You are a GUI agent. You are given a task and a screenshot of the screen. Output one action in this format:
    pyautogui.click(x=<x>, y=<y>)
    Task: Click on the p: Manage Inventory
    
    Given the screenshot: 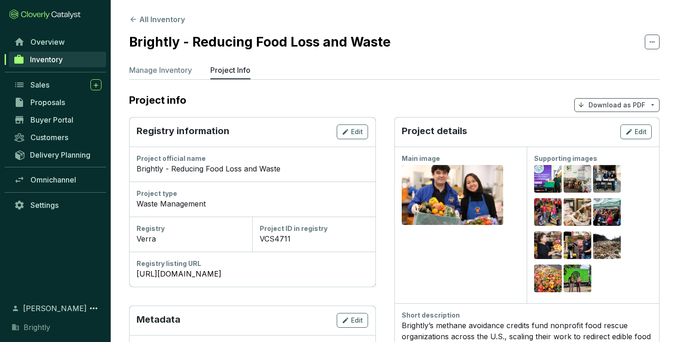 What is the action you would take?
    pyautogui.click(x=161, y=70)
    